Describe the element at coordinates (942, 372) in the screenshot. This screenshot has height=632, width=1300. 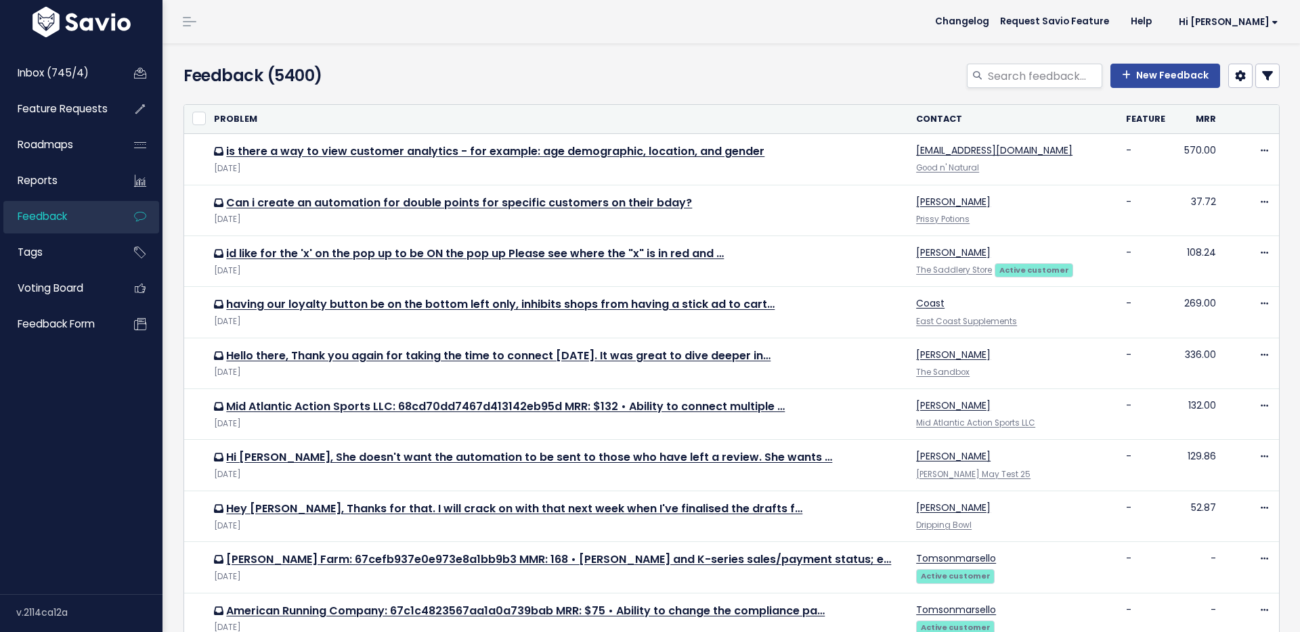
I see `a: The Sandbox` at that location.